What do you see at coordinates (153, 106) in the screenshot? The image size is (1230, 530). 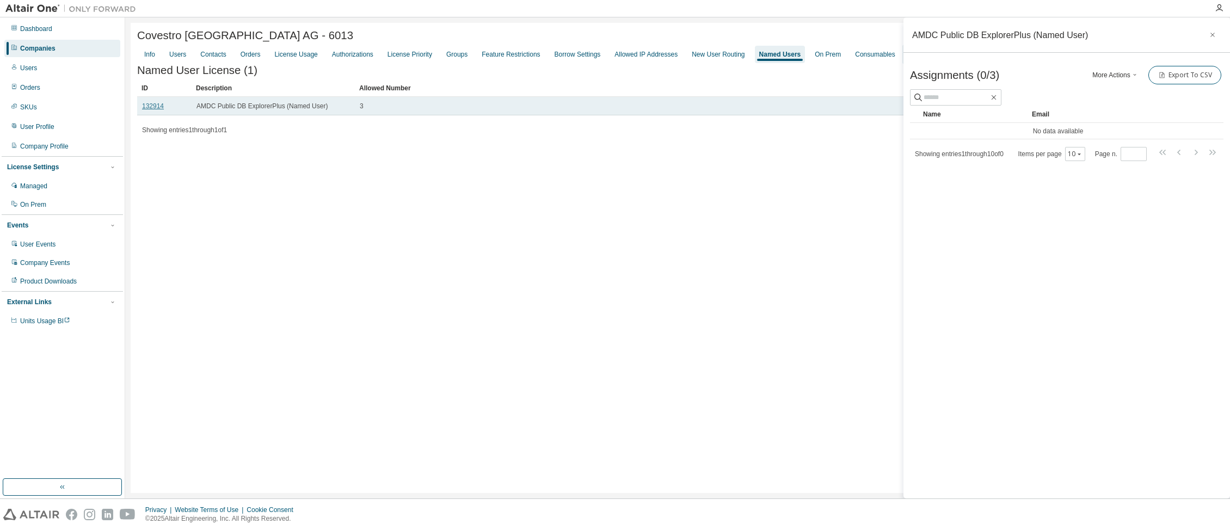 I see `a: 132914` at bounding box center [153, 106].